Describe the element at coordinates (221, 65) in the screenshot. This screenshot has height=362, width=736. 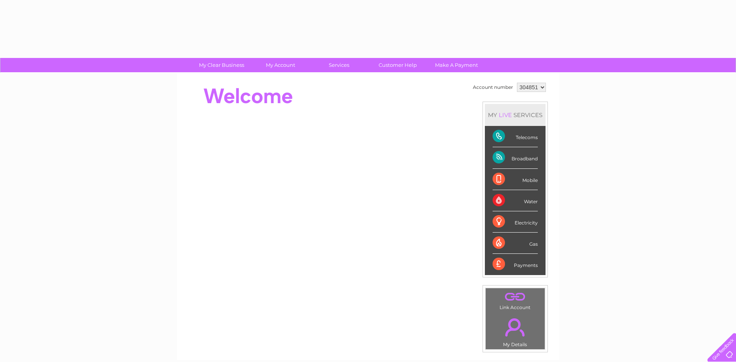
I see `a: My Clear Business` at that location.